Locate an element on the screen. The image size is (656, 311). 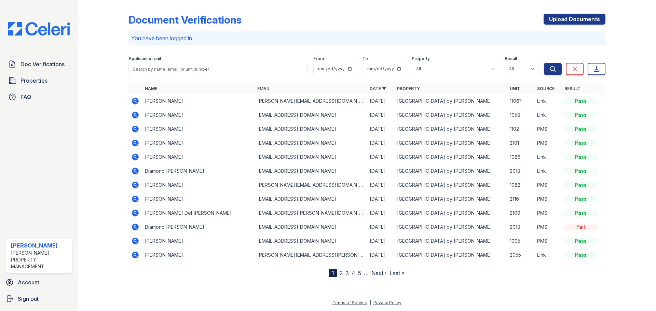
img: CE_Logo_Blue-a8612792a0a2168367f1c8372b55b34899dd931a85d93a1a3d3e32e68fde9ad4.png is located at coordinates (39, 29).